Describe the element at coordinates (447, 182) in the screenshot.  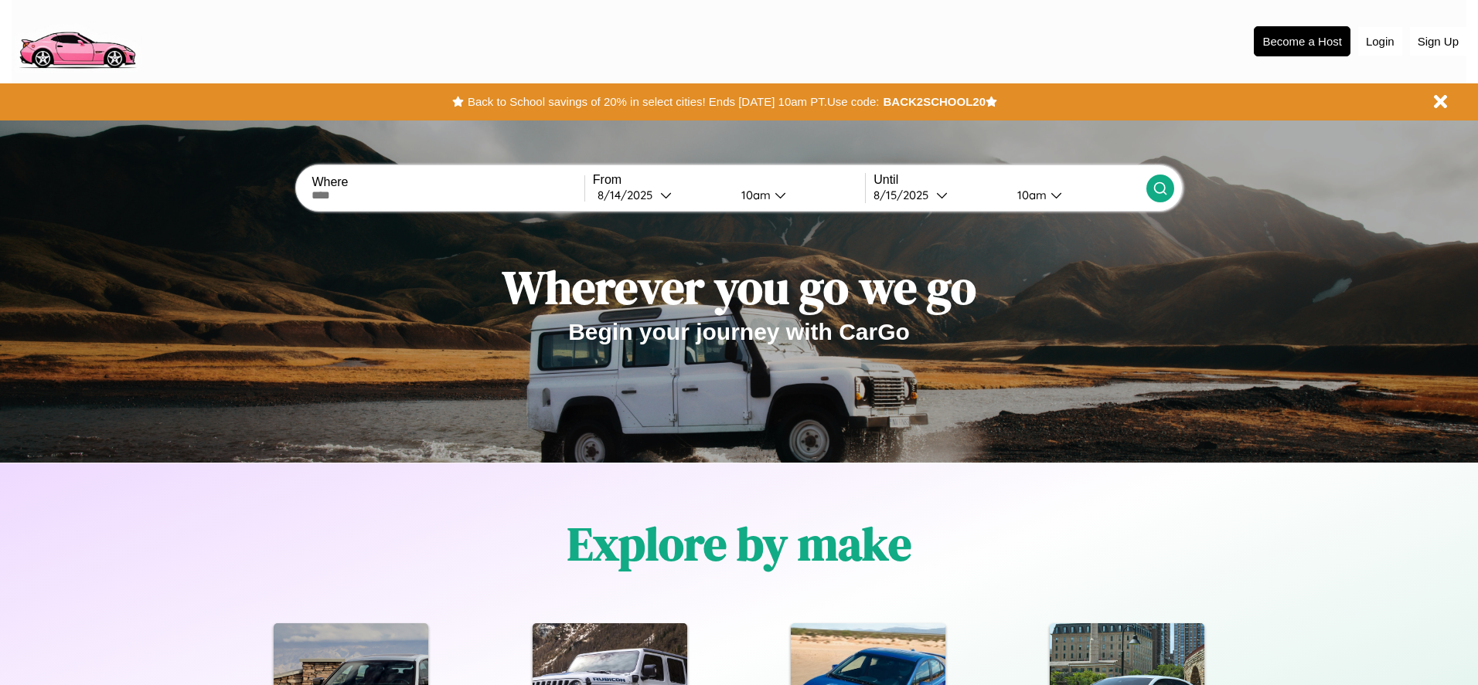
I see `label: Where` at that location.